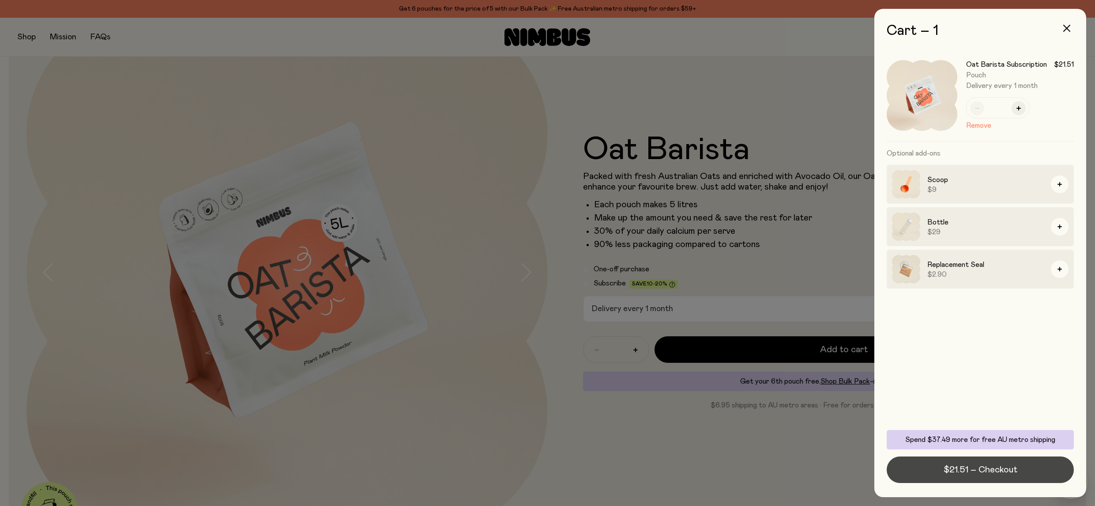 This screenshot has width=1095, height=506. I want to click on span: $9, so click(986, 189).